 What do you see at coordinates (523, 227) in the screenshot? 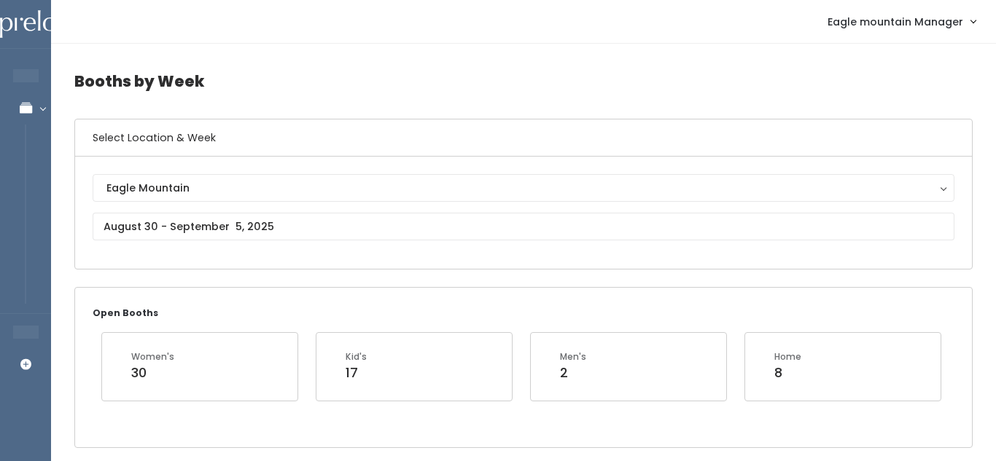
I see `input: August 30 - September 5, 2025` at bounding box center [523, 227].